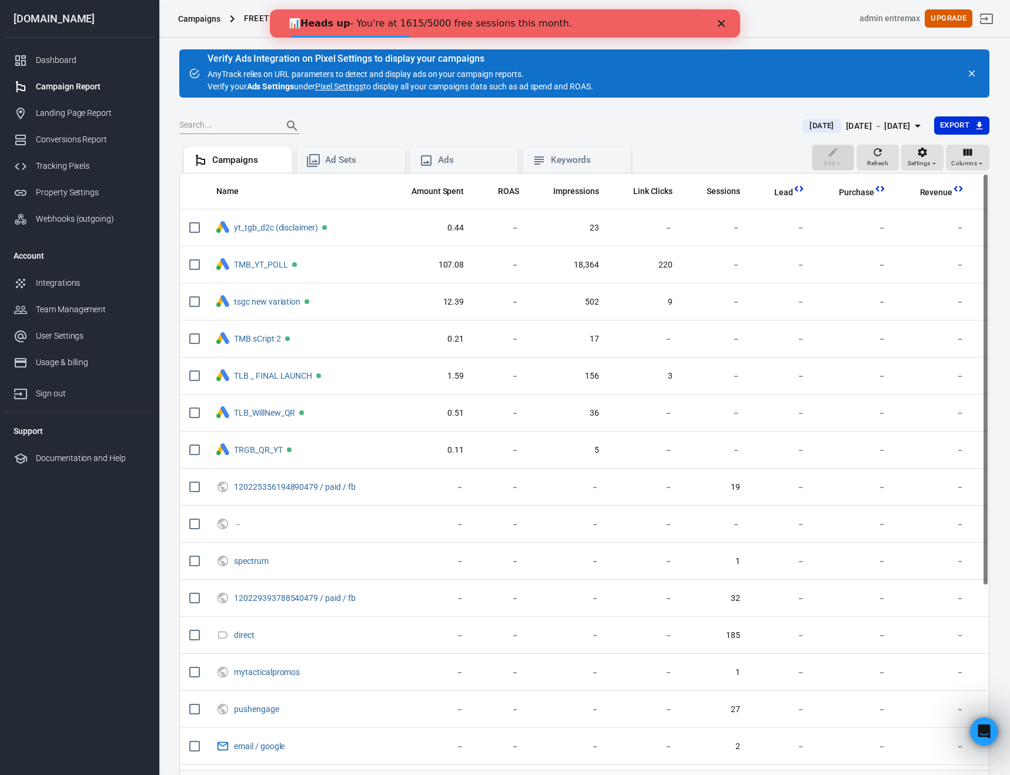 This screenshot has height=775, width=1010. I want to click on span: Total revenue calculated by AnyTrack., so click(929, 192).